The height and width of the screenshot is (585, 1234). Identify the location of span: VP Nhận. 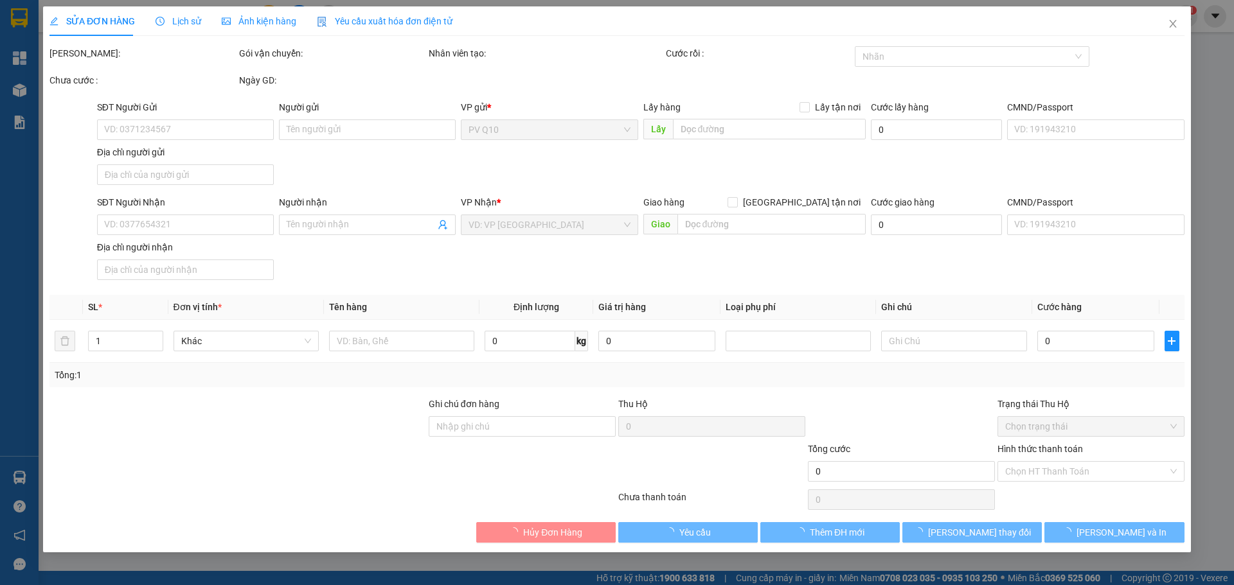
(479, 202).